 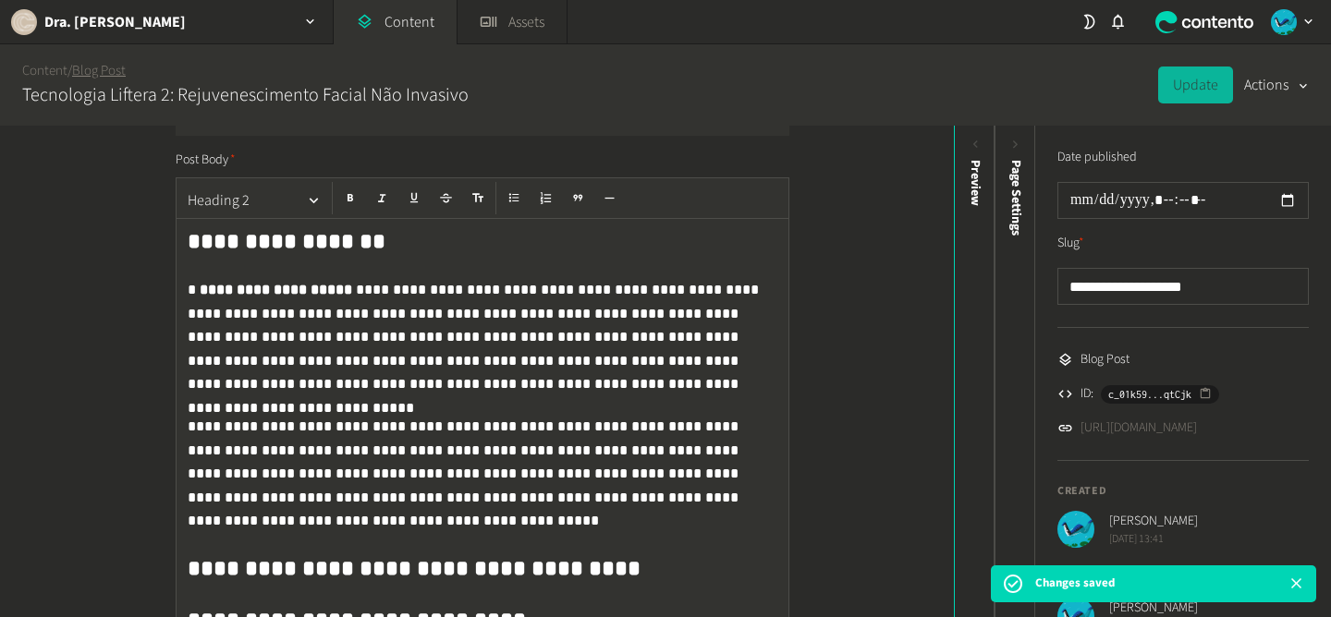 I want to click on span: Post Body, so click(x=205, y=160).